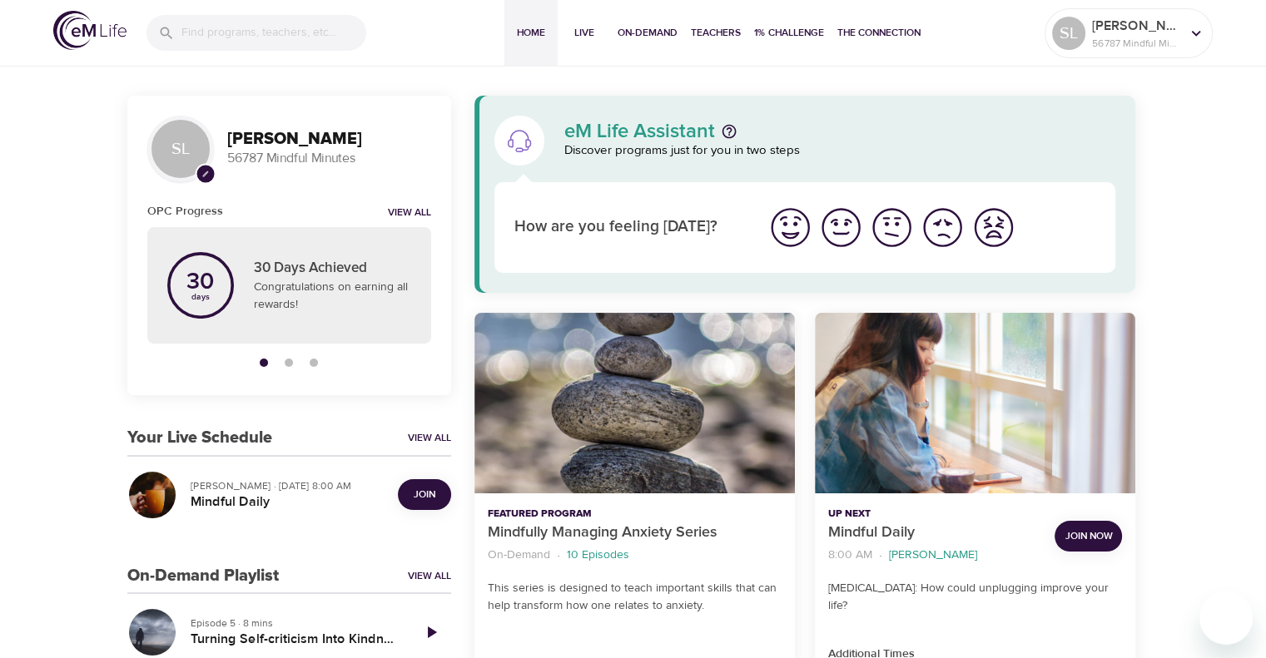  What do you see at coordinates (790, 227) in the screenshot?
I see `img: great` at bounding box center [790, 227].